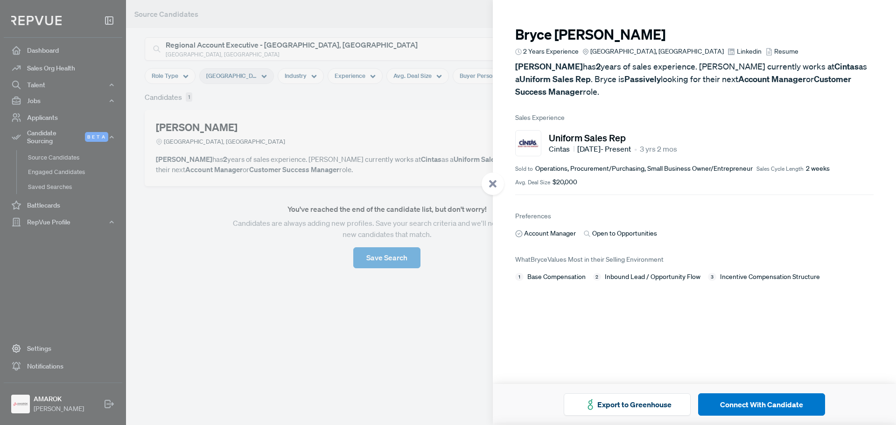 Image resolution: width=896 pixels, height=425 pixels. I want to click on span: Base Compensation, so click(556, 277).